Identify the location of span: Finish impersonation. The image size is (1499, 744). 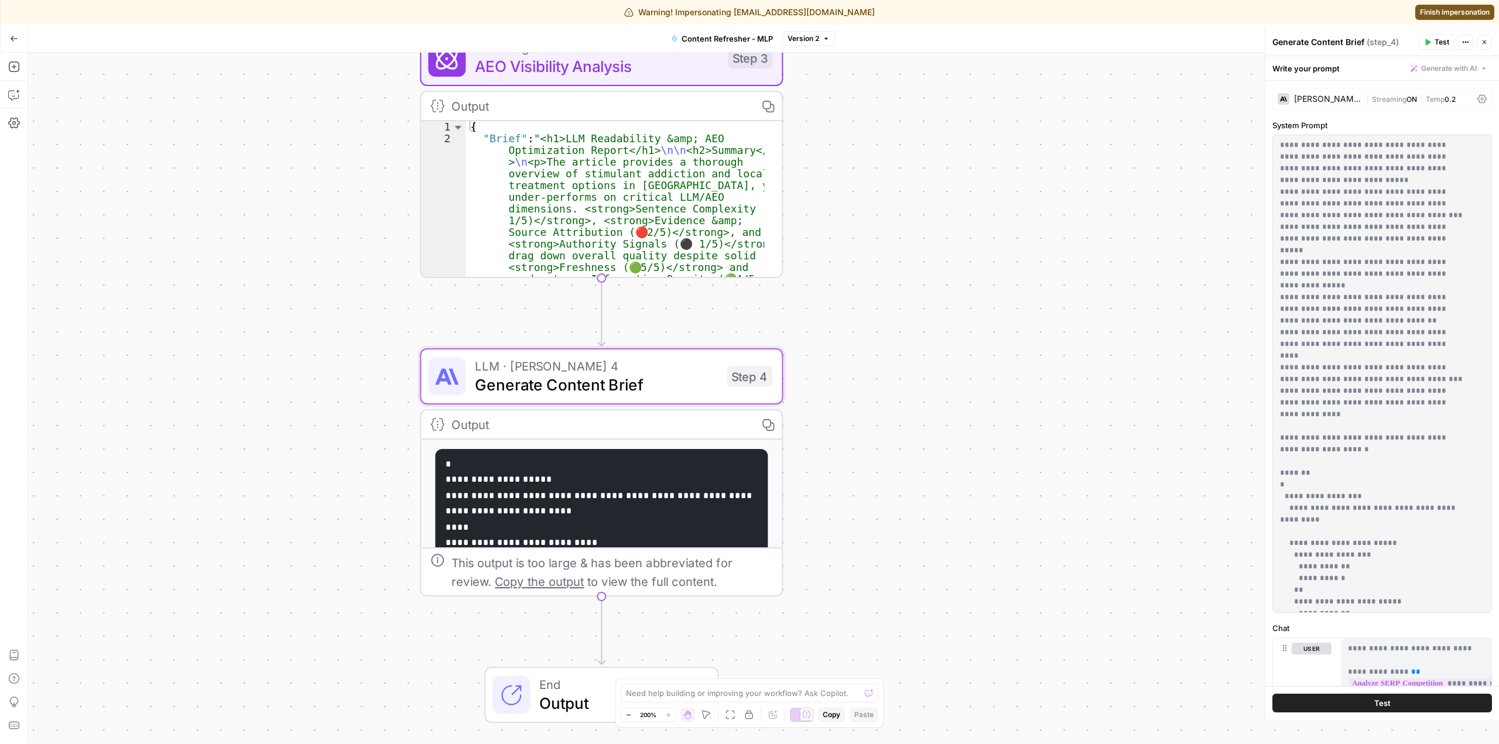
(1455, 12).